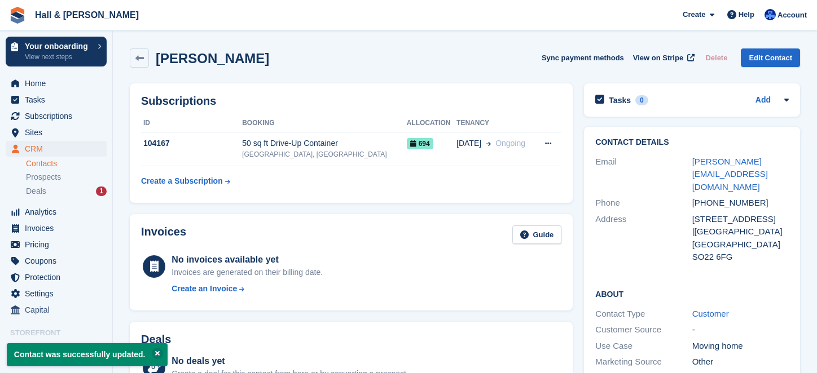 Image resolution: width=817 pixels, height=373 pixels. Describe the element at coordinates (182, 181) in the screenshot. I see `div: Create a Subscription` at that location.